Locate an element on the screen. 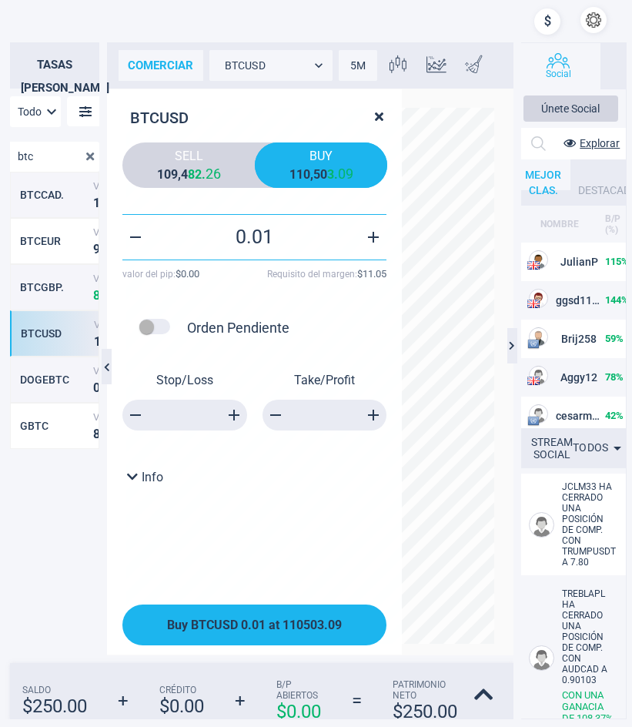 The image size is (632, 727). span: Crédito is located at coordinates (182, 690).